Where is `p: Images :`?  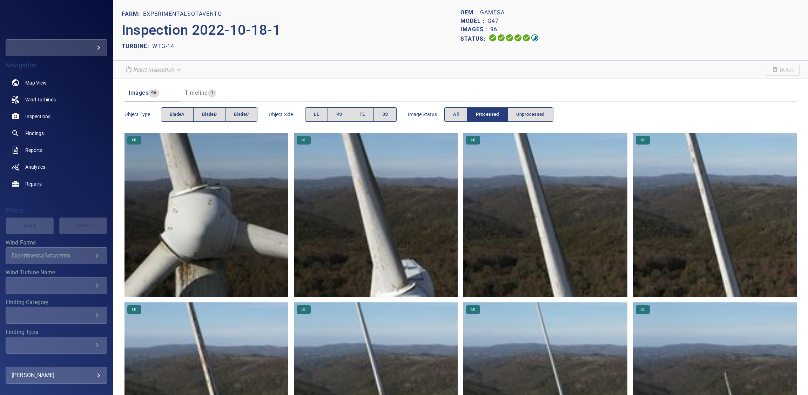 p: Images : is located at coordinates (475, 29).